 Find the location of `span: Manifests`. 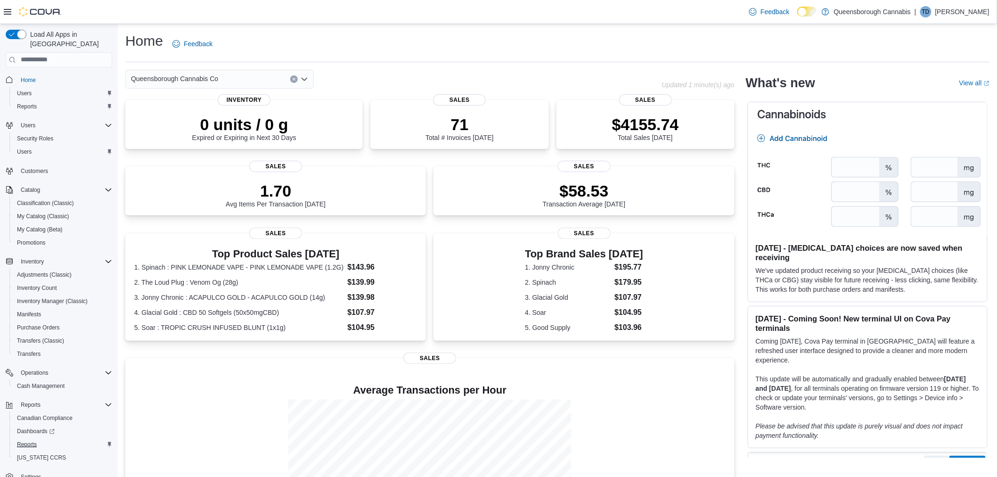

span: Manifests is located at coordinates (29, 314).